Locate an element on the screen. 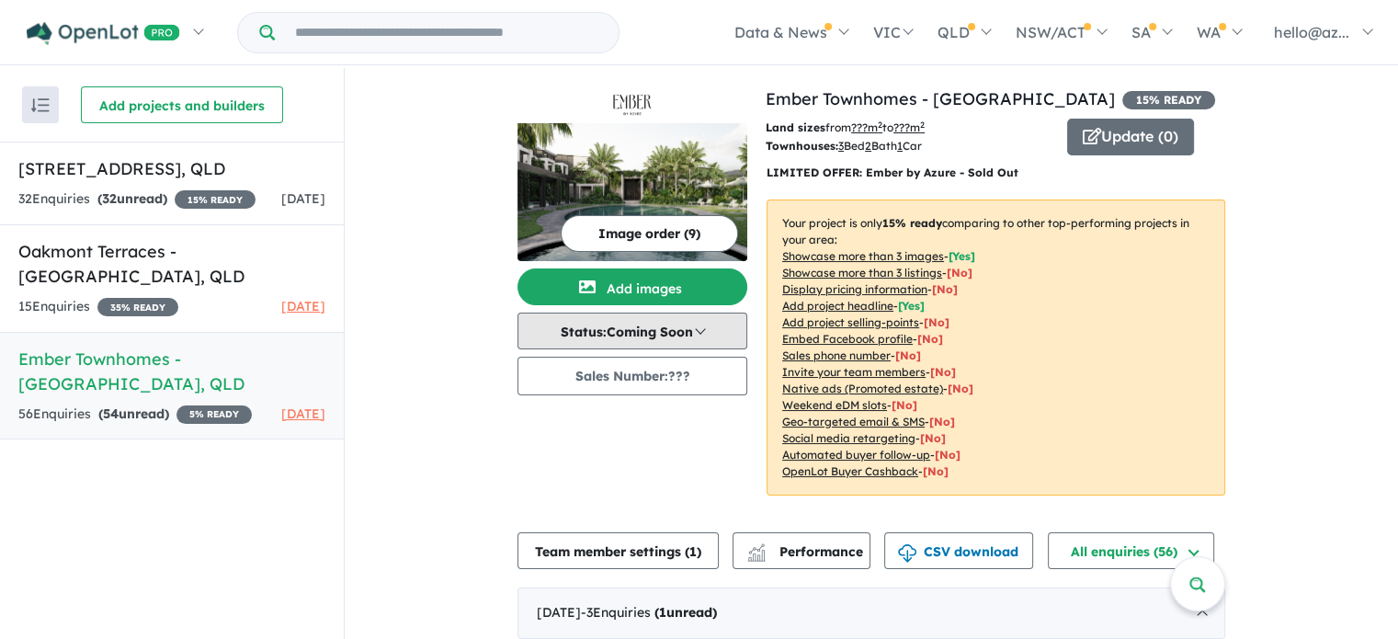 Image resolution: width=1398 pixels, height=639 pixels. a: Ember Townhomes - Augustine Heights LogoEmber Townhomes - Augustine Heights is located at coordinates (633, 174).